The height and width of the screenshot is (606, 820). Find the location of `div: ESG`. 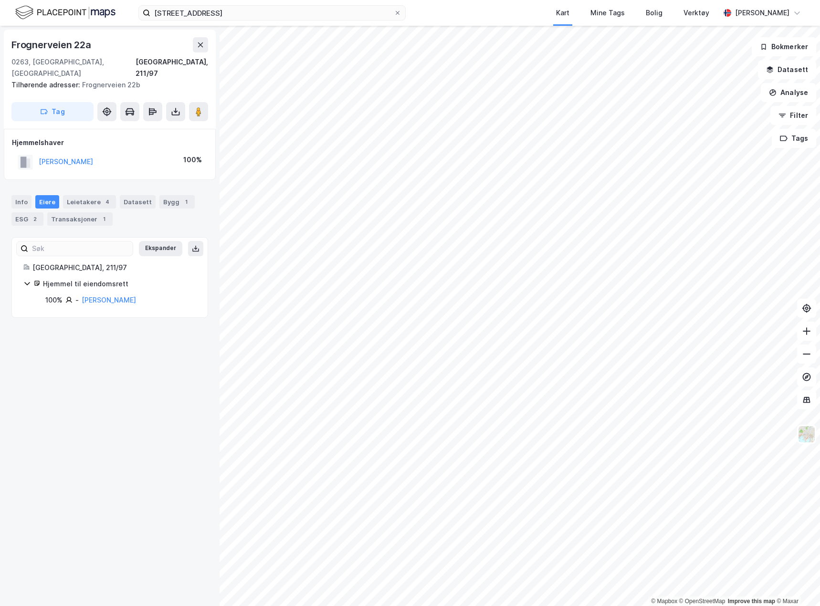

div: ESG is located at coordinates (27, 219).